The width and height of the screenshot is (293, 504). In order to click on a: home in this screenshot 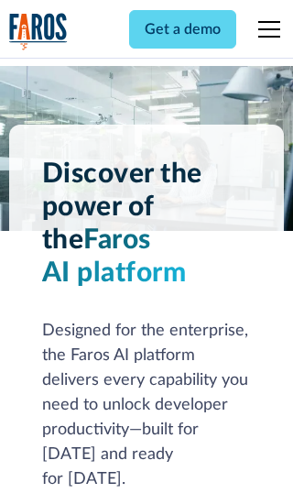, I will do `click(38, 31)`.